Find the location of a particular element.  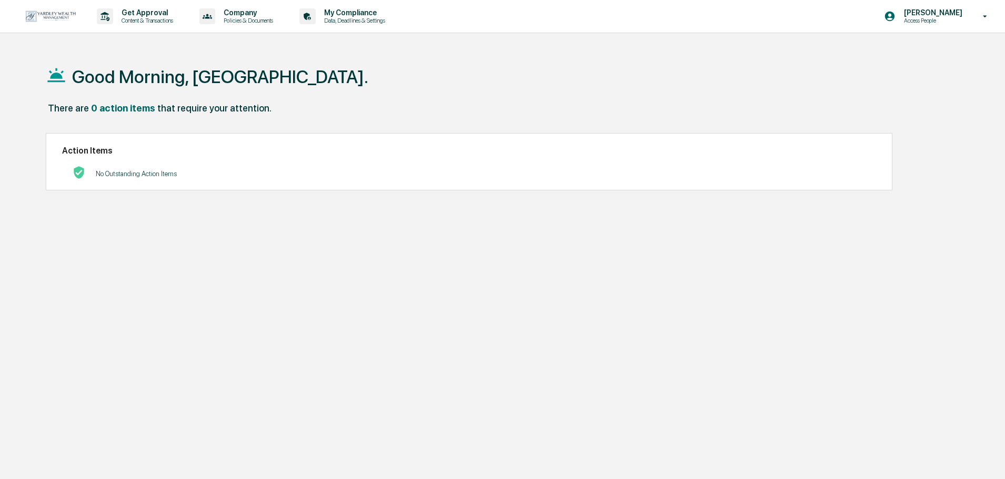

img: logo is located at coordinates (51, 16).